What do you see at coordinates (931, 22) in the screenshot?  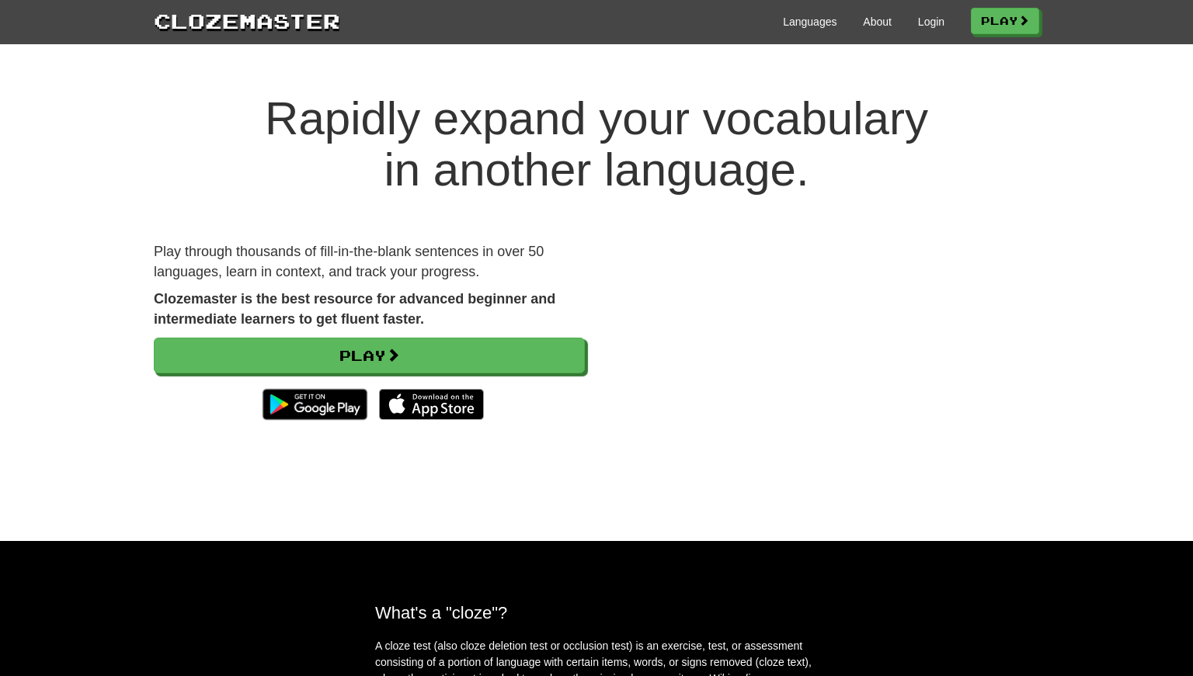 I see `a: Login` at bounding box center [931, 22].